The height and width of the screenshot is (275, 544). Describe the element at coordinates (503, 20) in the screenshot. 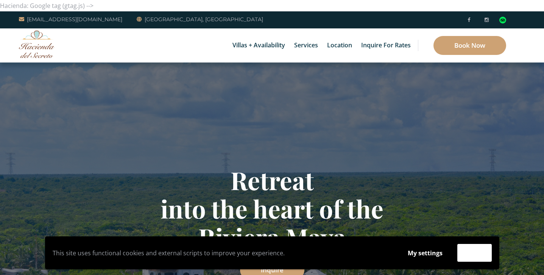

I see `img: Tripadvisor_logomark.svg` at that location.